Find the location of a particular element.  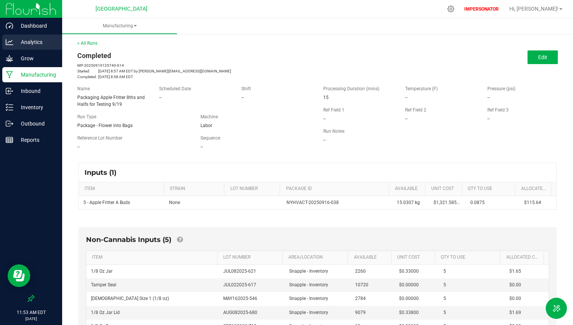

a: STRAINSortable is located at coordinates (196, 189).